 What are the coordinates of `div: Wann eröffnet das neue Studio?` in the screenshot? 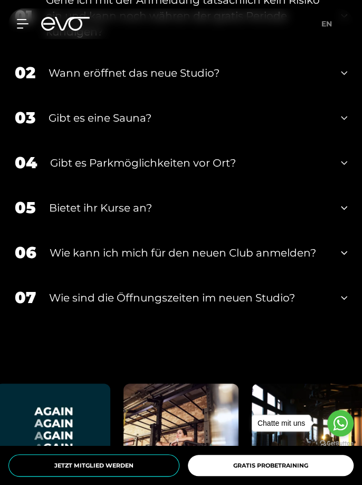 It's located at (188, 73).